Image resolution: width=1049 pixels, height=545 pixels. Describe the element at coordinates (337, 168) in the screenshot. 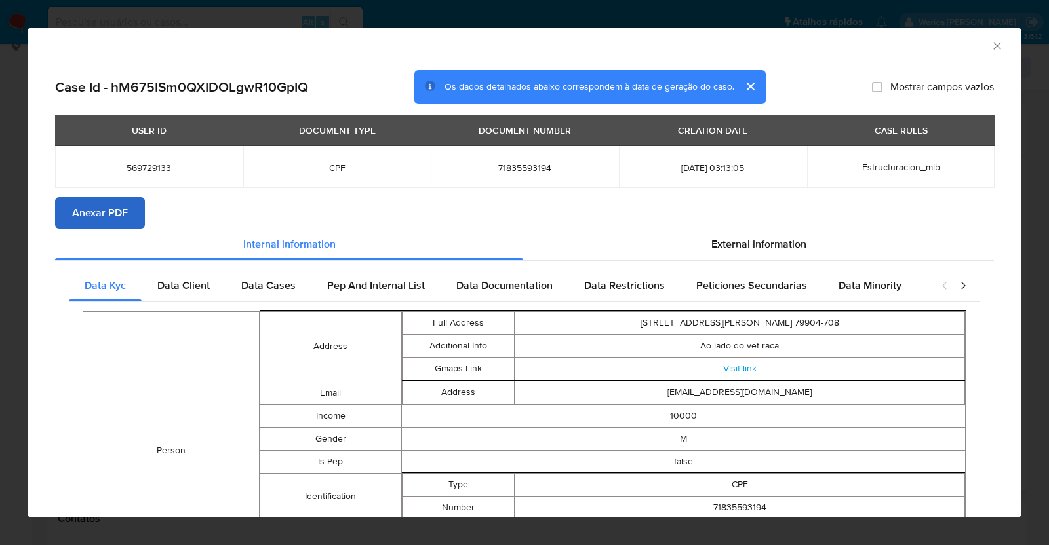

I see `span: CPF` at that location.